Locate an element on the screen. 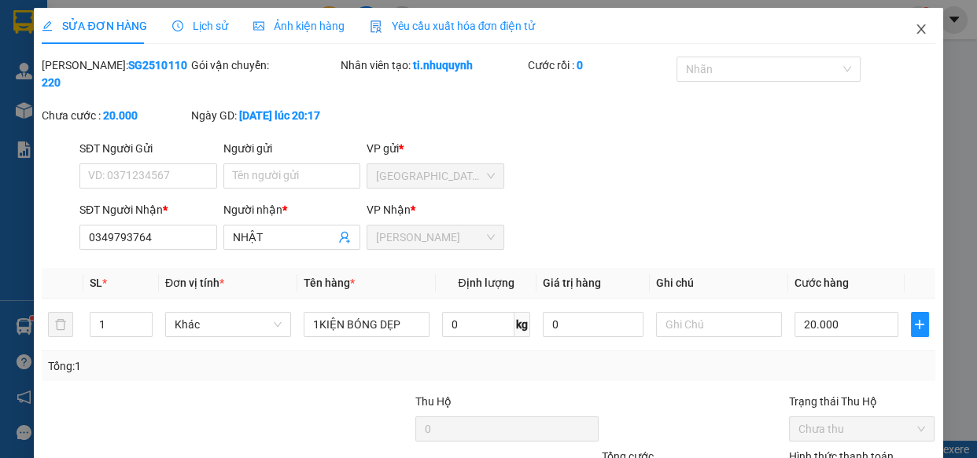 The image size is (977, 458). b: ti.nhuquynh is located at coordinates (443, 65).